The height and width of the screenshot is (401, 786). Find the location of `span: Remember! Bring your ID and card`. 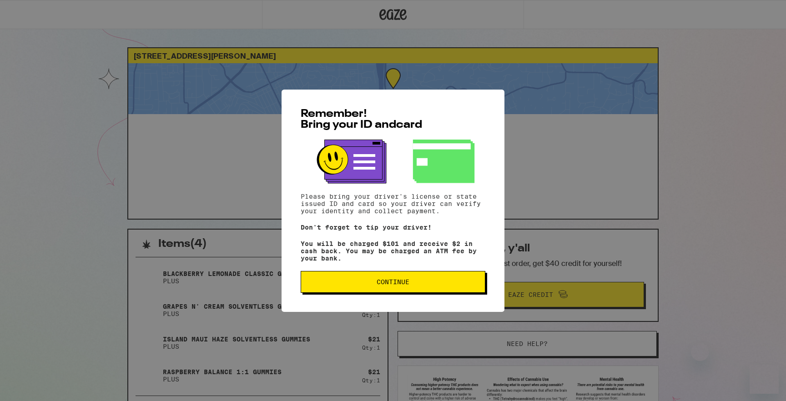

span: Remember! Bring your ID and card is located at coordinates (361, 120).